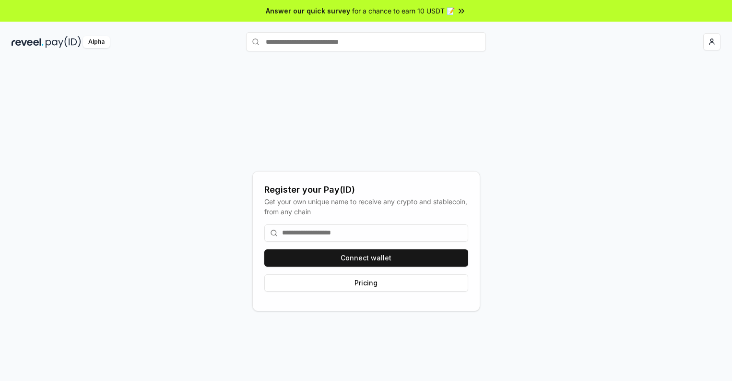 This screenshot has height=381, width=732. Describe the element at coordinates (404, 11) in the screenshot. I see `span: for a chance to earn 10 USDT 📝` at that location.